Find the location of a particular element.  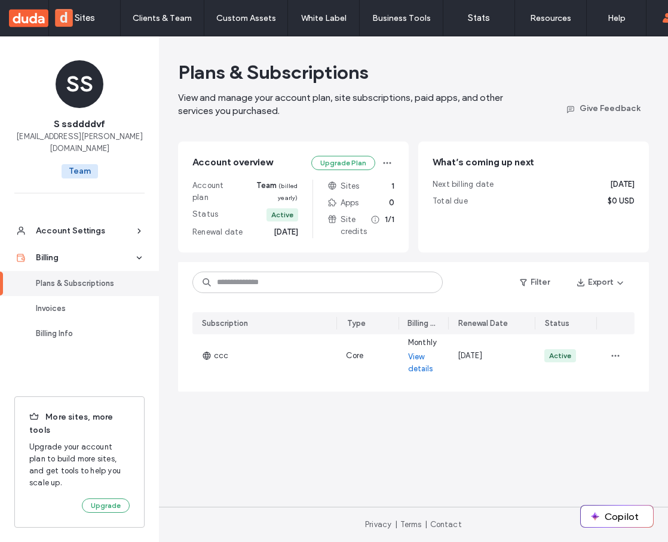

span: Monthly is located at coordinates (422, 343).